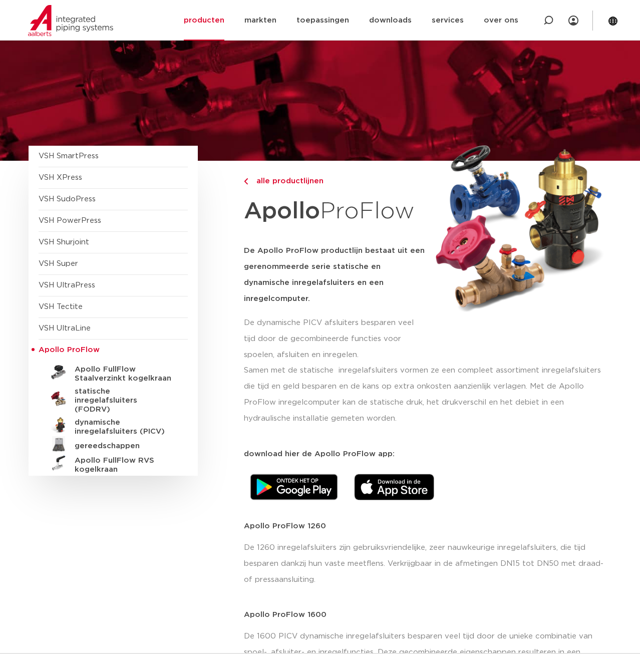 The width and height of the screenshot is (640, 654). What do you see at coordinates (58, 263) in the screenshot?
I see `span: VSH Super` at bounding box center [58, 263].